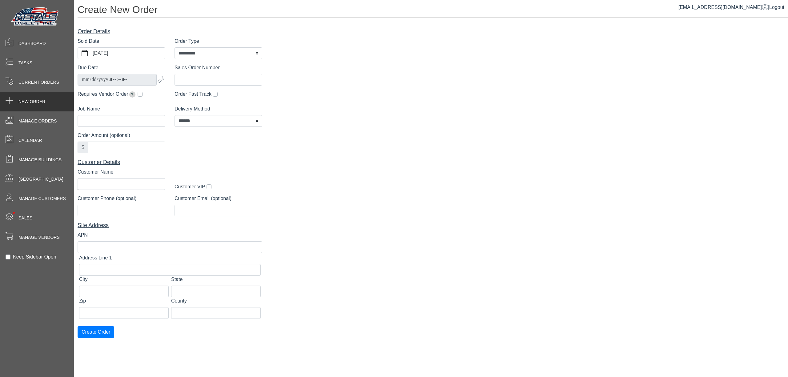  Describe the element at coordinates (40, 160) in the screenshot. I see `span: Manage Buildings` at that location.